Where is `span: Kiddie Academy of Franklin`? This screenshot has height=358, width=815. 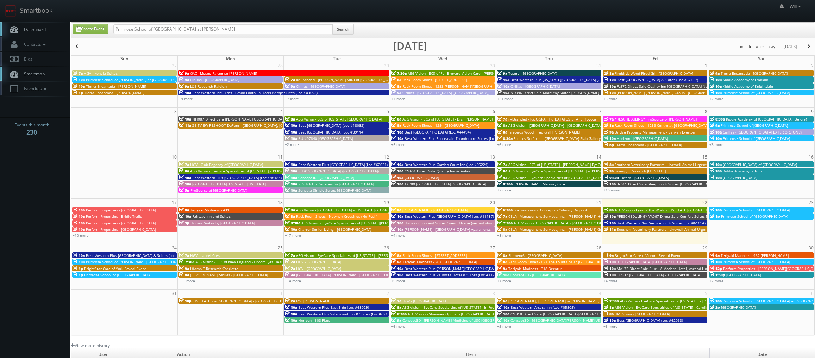 span: Kiddie Academy of Franklin is located at coordinates (745, 80).